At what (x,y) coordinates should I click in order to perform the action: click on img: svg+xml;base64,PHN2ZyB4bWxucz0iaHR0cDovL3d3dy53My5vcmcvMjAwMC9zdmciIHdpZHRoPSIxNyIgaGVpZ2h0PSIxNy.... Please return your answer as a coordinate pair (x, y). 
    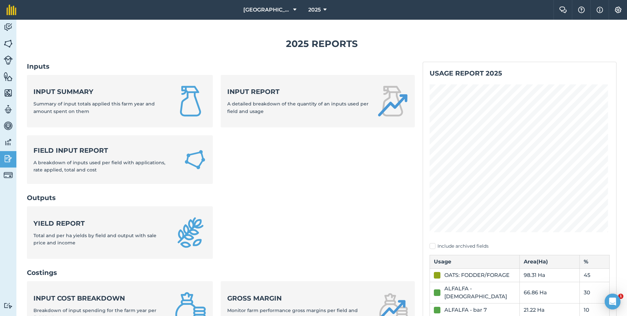
    Looking at the image, I should click on (600, 10).